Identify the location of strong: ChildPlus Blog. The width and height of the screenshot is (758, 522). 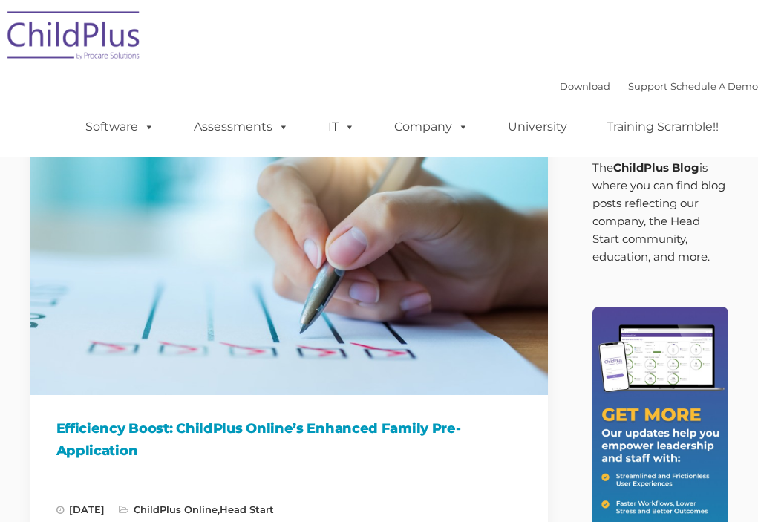
(656, 167).